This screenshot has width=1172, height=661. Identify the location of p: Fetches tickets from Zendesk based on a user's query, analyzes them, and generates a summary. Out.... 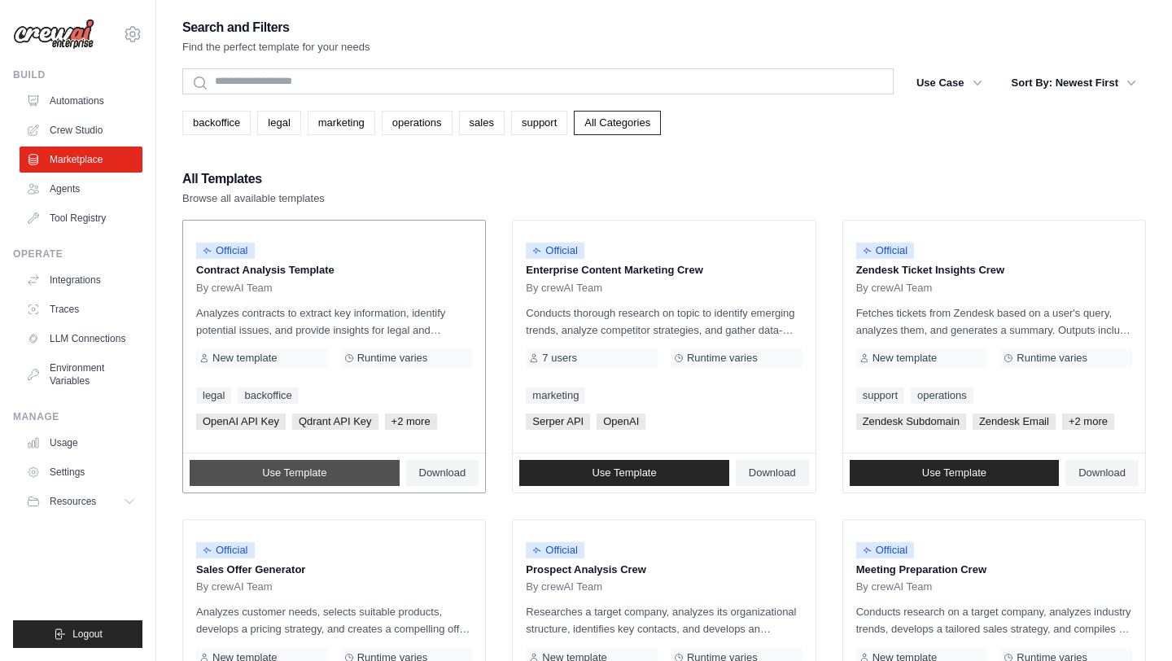
(993, 321).